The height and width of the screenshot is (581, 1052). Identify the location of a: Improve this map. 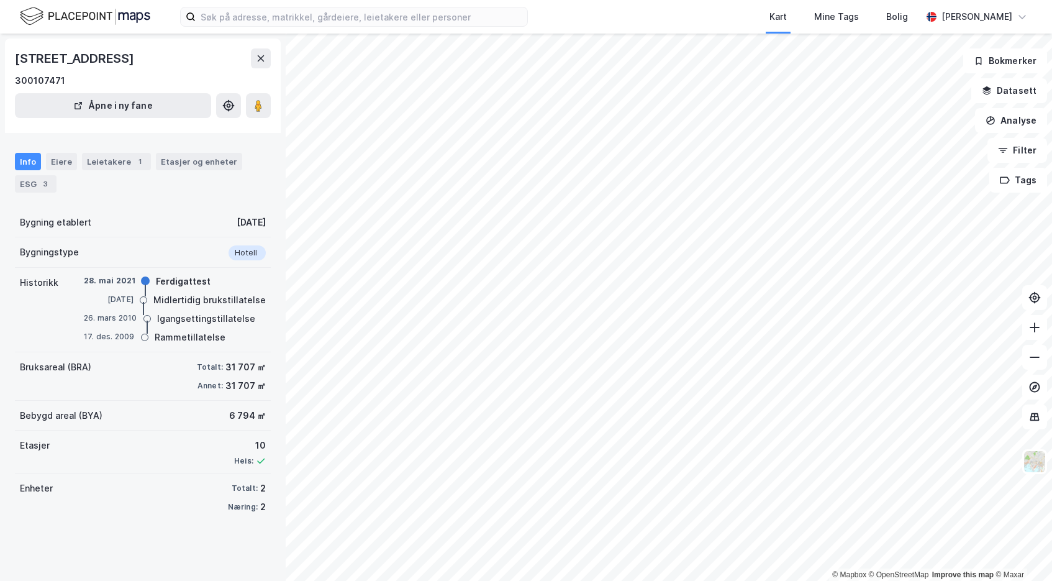
(962, 574).